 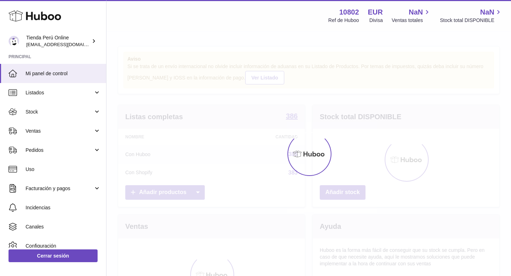 What do you see at coordinates (63, 169) in the screenshot?
I see `span: Uso` at bounding box center [63, 169].